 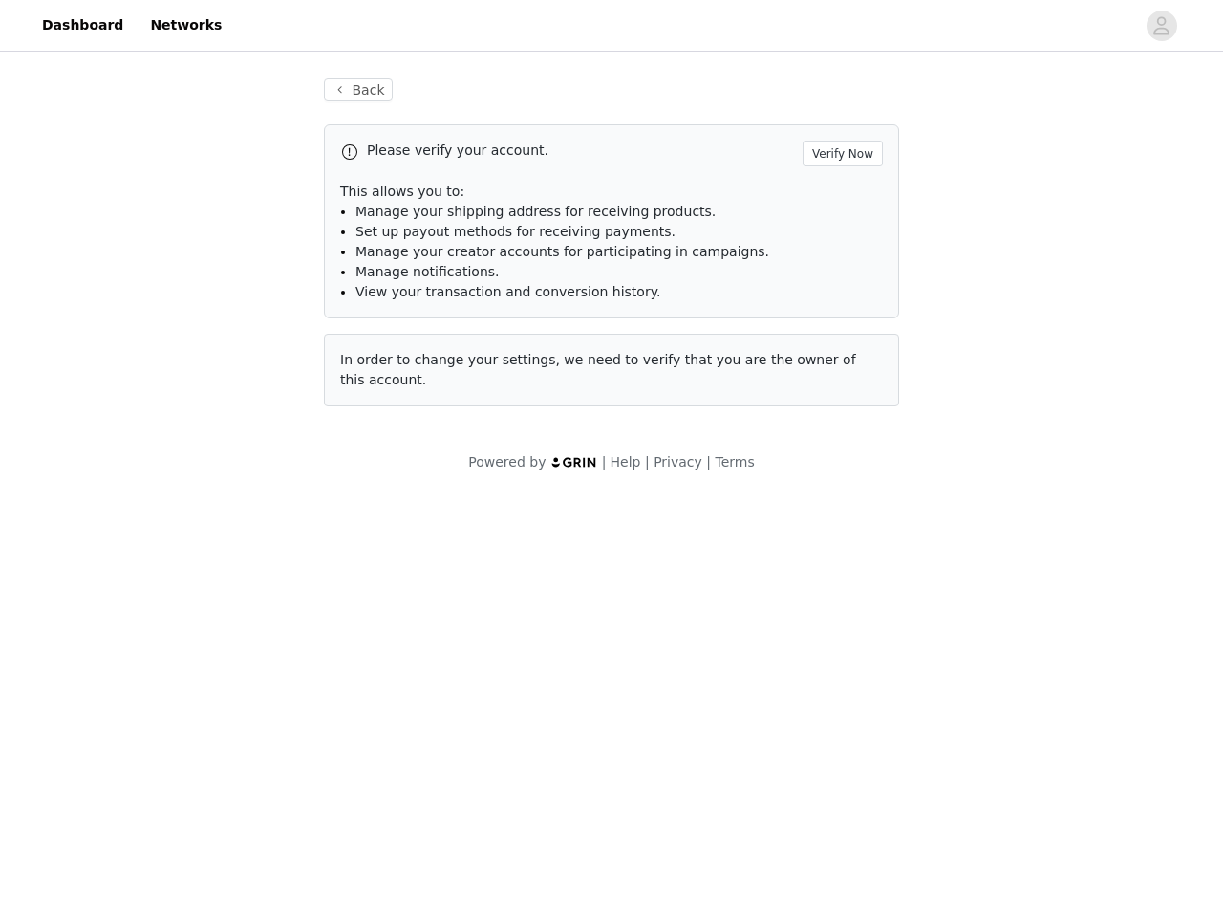 What do you see at coordinates (562, 251) in the screenshot?
I see `span: Manage your creator accounts for participating in campaigns.` at bounding box center [562, 251].